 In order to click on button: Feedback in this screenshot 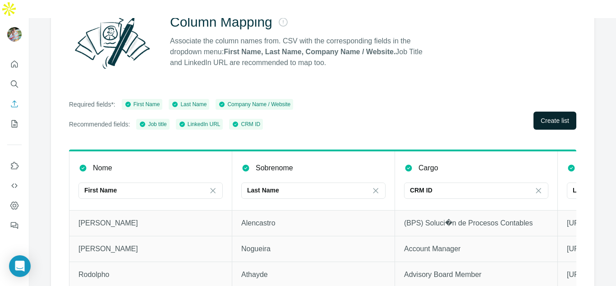, I will do `click(14, 225)`.